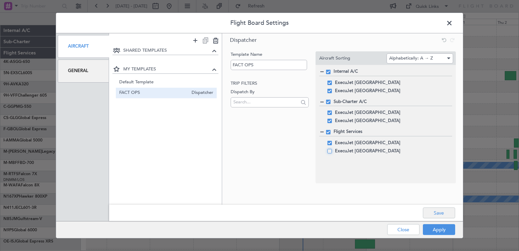  Describe the element at coordinates (269, 83) in the screenshot. I see `h2: Trip filters` at that location.